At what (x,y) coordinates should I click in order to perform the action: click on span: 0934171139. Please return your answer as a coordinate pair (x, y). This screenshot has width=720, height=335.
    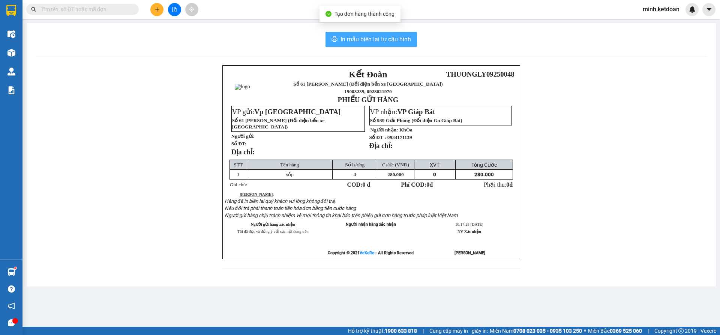
    Looking at the image, I should click on (400, 137).